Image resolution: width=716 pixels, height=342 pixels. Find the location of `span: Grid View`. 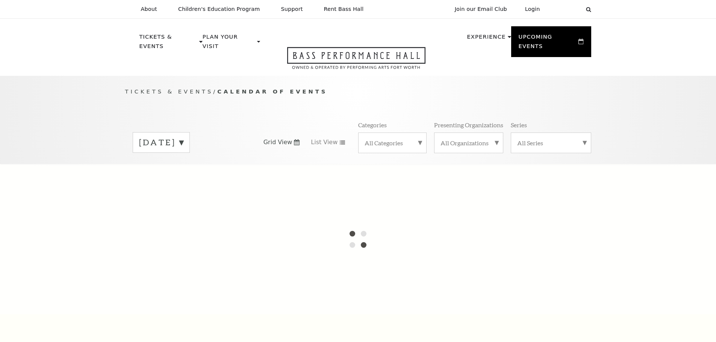

span: Grid View is located at coordinates (278, 142).